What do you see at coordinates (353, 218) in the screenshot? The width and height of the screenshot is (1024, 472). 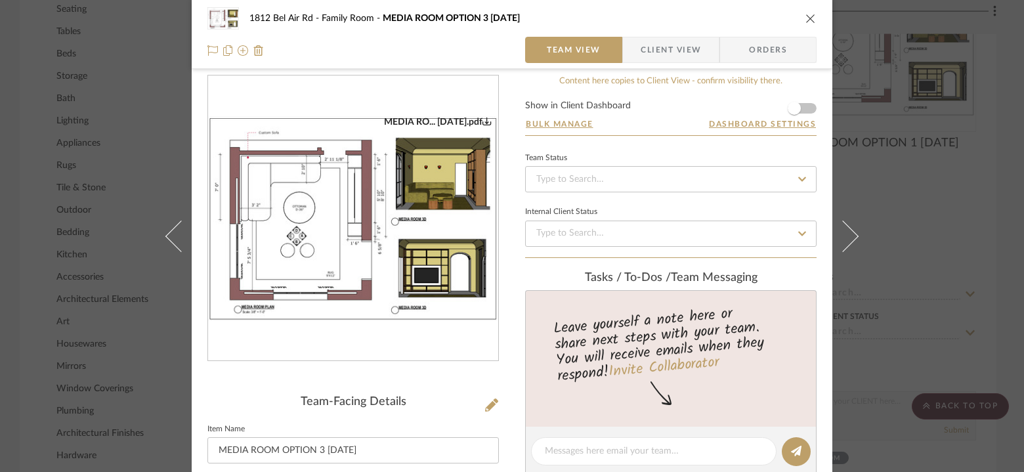 I see `div: 0` at bounding box center [353, 218].